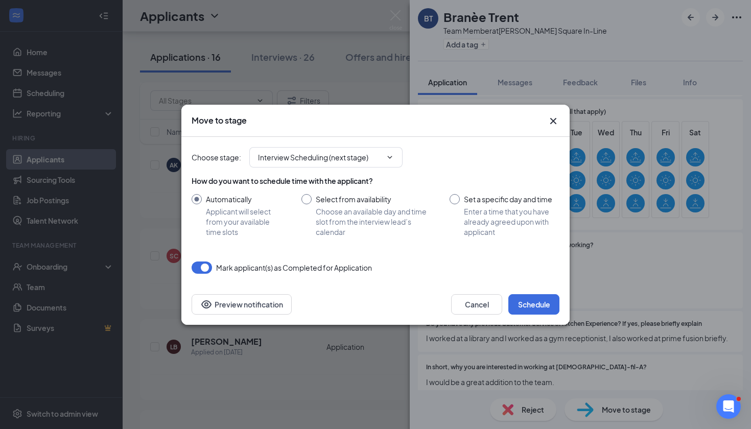 The width and height of the screenshot is (751, 429). I want to click on svg: Eye, so click(206, 304).